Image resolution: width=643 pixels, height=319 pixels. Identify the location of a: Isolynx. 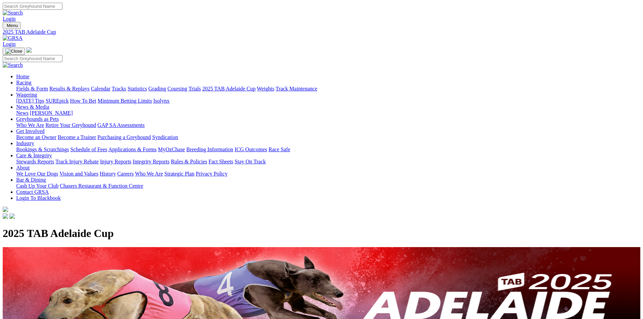
(161, 101).